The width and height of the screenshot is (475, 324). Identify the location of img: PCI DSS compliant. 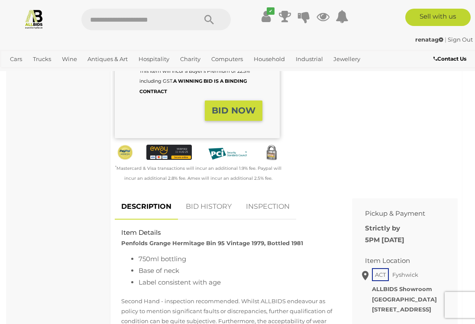
(228, 154).